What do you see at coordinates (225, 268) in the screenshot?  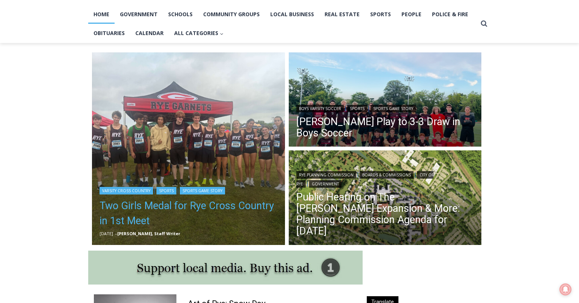 I see `a: support local media, buy this ad` at bounding box center [225, 268].